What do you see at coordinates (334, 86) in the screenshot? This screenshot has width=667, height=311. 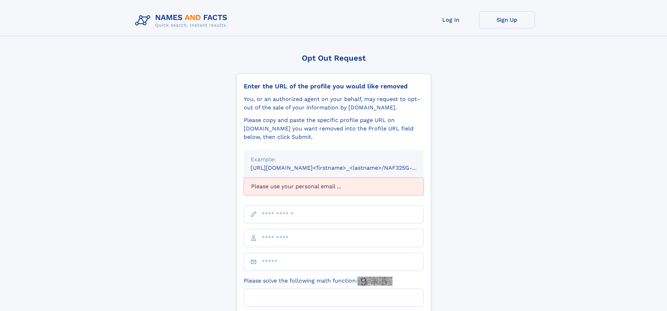 I see `div: Enter the URL of the profile you would like removed` at bounding box center [334, 86].